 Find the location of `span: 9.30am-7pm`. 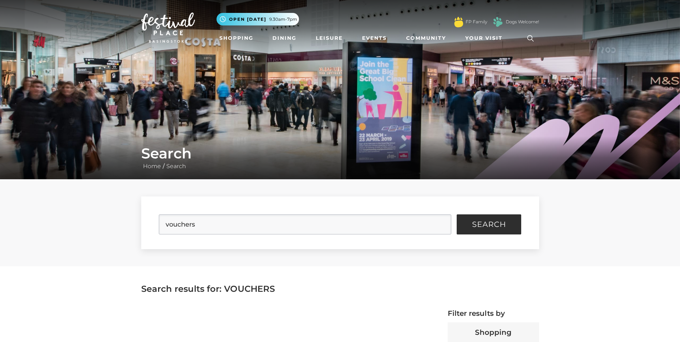

span: 9.30am-7pm is located at coordinates (283, 19).